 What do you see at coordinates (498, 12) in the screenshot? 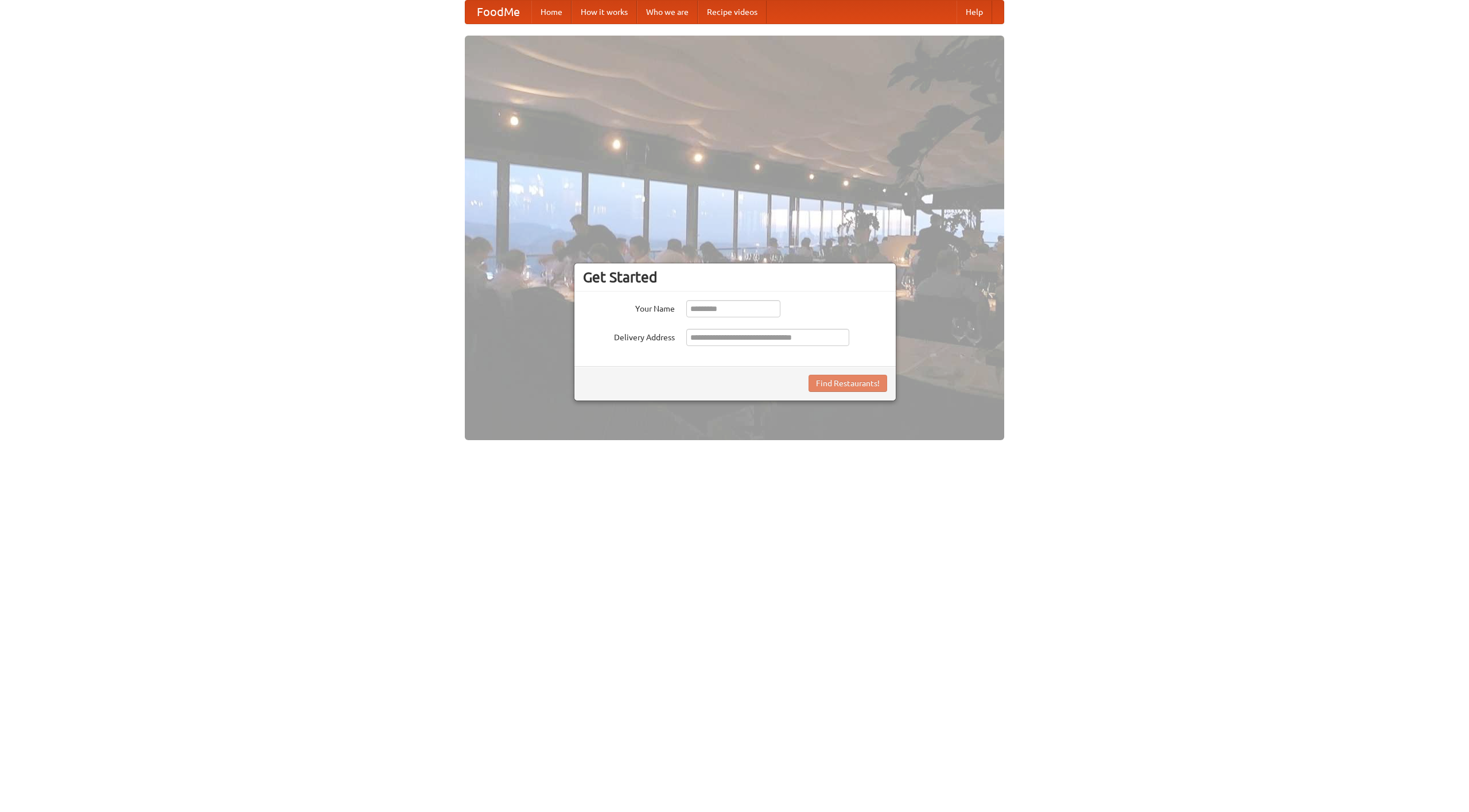
I see `a: FoodMe` at bounding box center [498, 12].